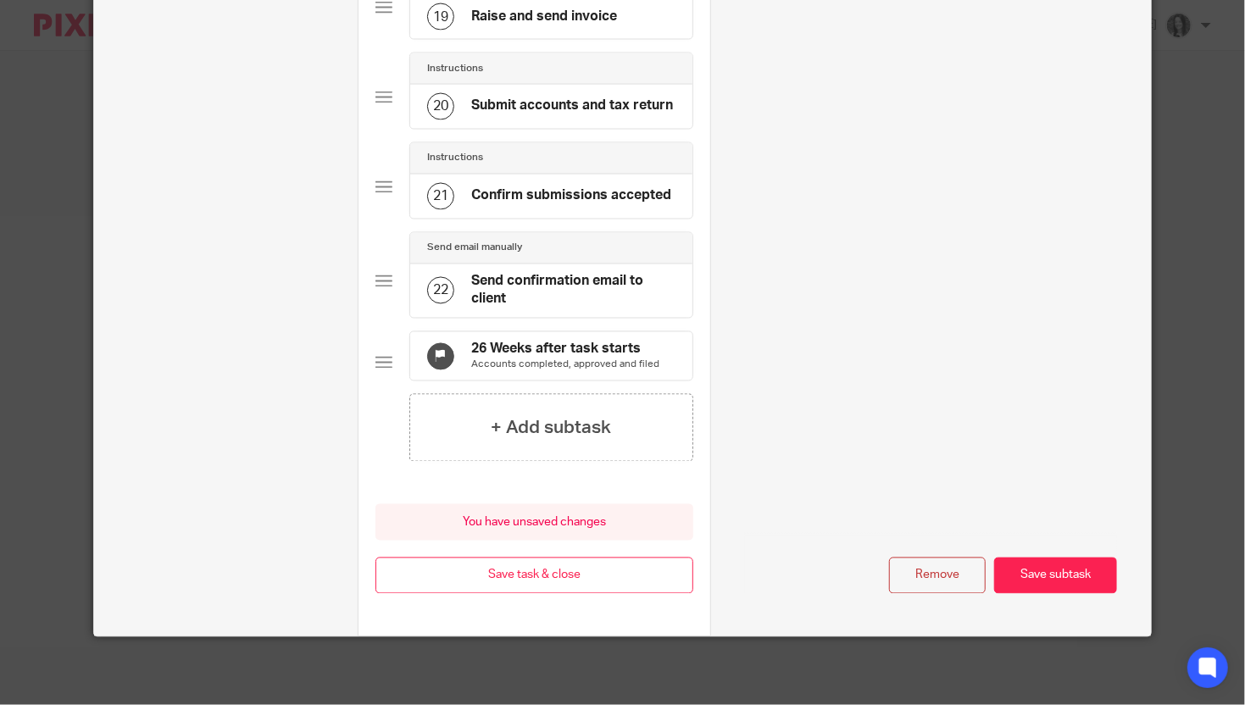 The height and width of the screenshot is (705, 1245). I want to click on button: Save task & close, so click(535, 576).